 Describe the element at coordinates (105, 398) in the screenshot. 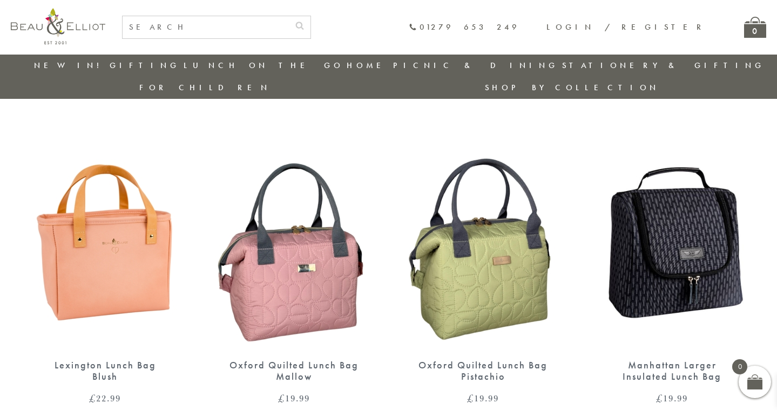

I see `bdi: 22.99` at that location.